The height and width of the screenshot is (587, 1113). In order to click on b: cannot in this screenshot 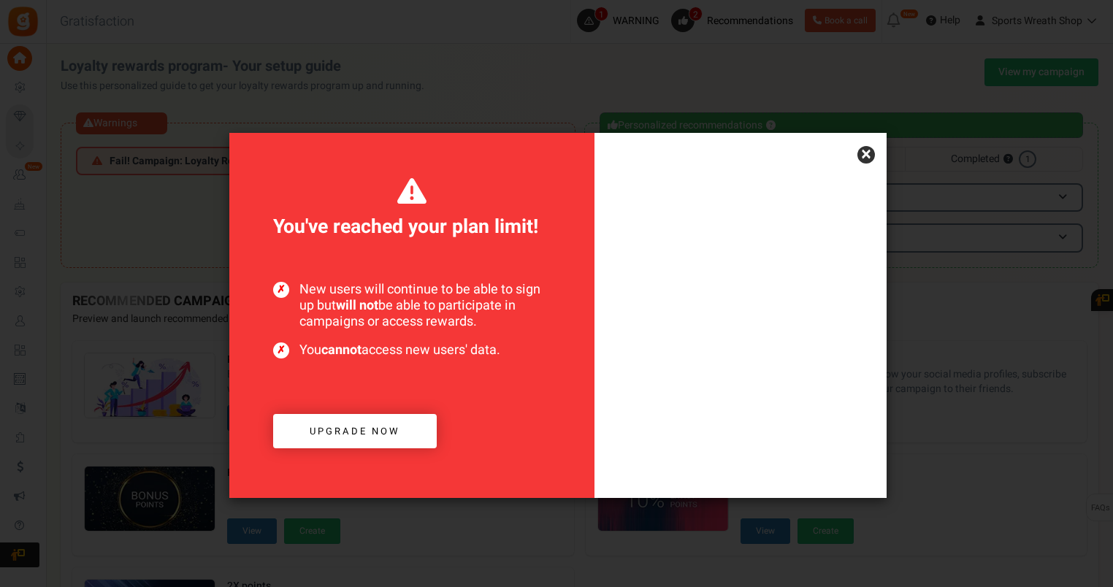, I will do `click(341, 350)`.